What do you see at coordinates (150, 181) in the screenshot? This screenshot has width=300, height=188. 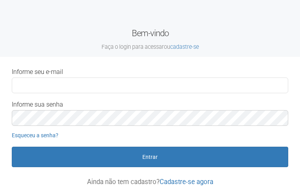 I see `p: Ainda não tem cadastro?` at bounding box center [150, 181].